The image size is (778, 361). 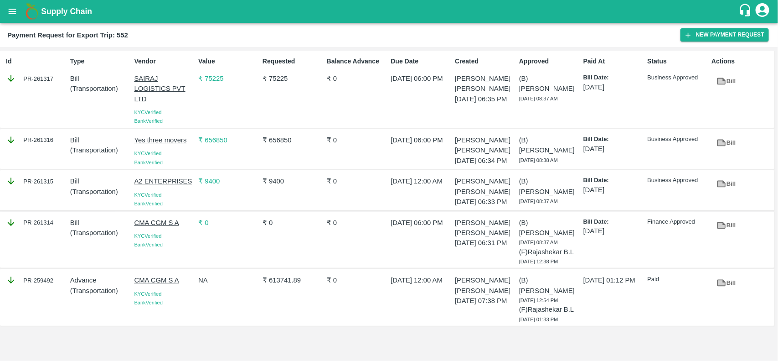 I want to click on div: account of current user, so click(x=763, y=11).